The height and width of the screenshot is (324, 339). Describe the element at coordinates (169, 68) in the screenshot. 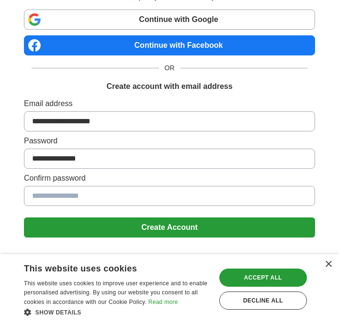

I see `span: OR` at that location.